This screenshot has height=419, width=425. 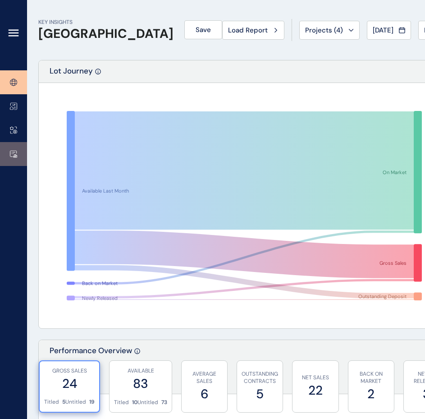 I want to click on p: OUTSTANDING CONTRACTS, so click(x=260, y=378).